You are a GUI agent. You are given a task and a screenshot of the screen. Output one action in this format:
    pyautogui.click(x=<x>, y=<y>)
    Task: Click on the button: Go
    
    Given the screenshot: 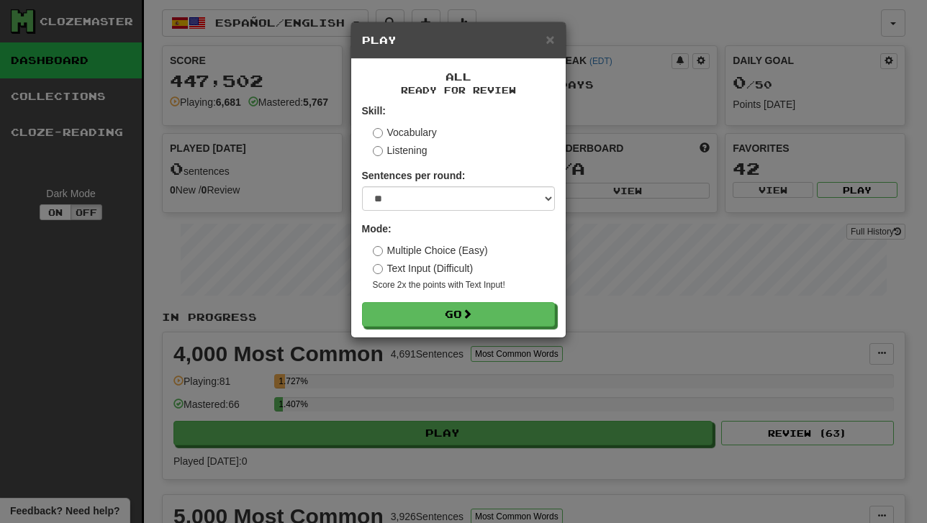 What is the action you would take?
    pyautogui.click(x=459, y=315)
    